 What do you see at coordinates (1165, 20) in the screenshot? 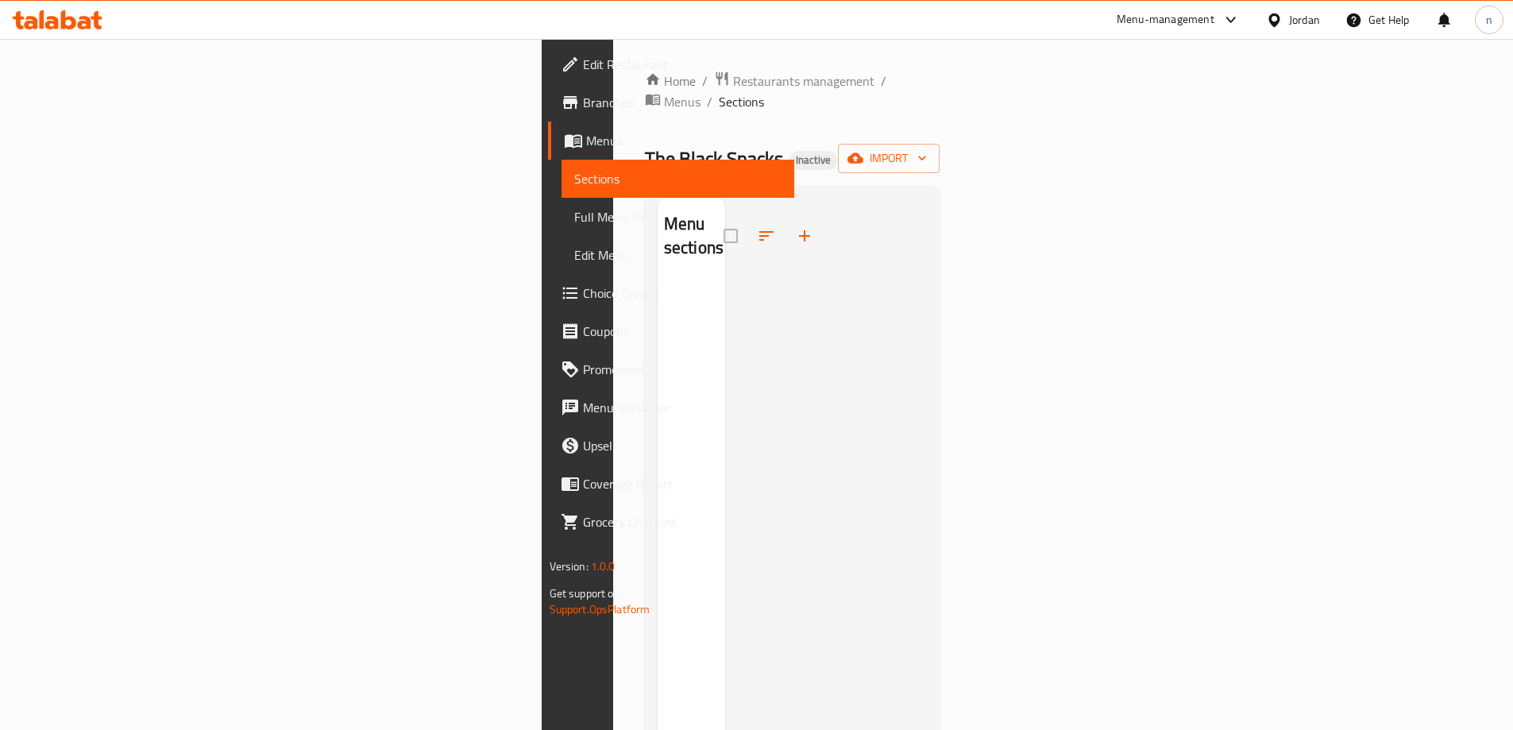
I see `div: Menu-management` at bounding box center [1165, 20].